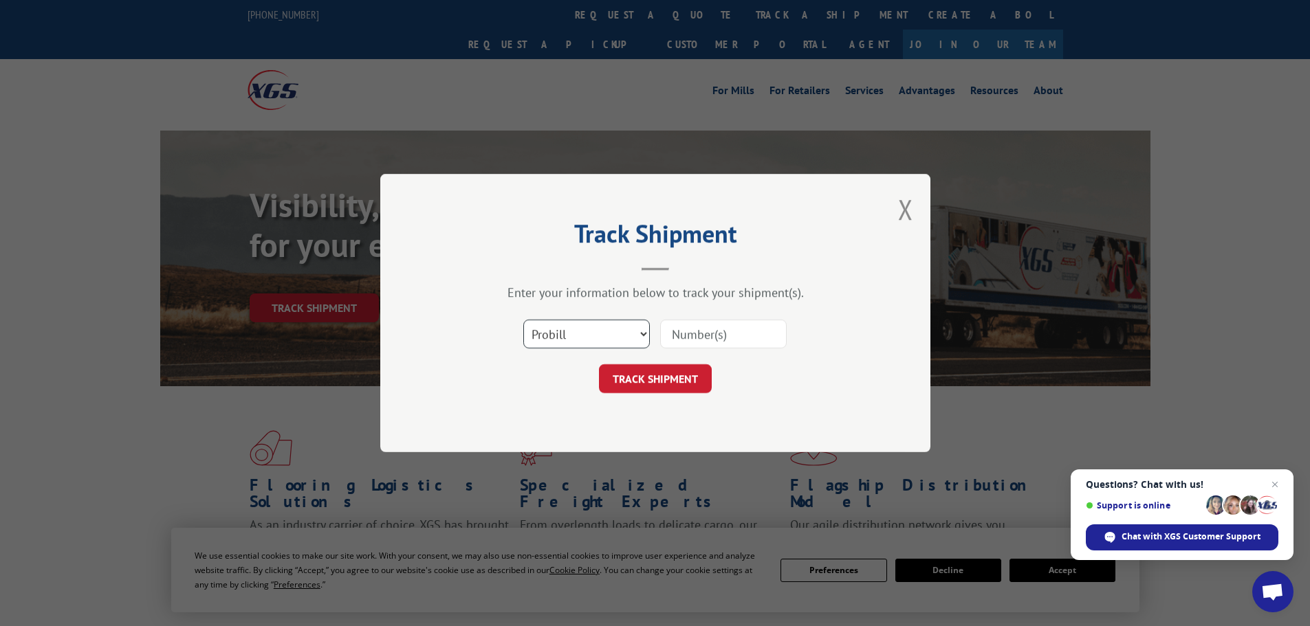 The height and width of the screenshot is (626, 1310). Describe the element at coordinates (655, 379) in the screenshot. I see `button: TRACK SHIPMENT` at that location.